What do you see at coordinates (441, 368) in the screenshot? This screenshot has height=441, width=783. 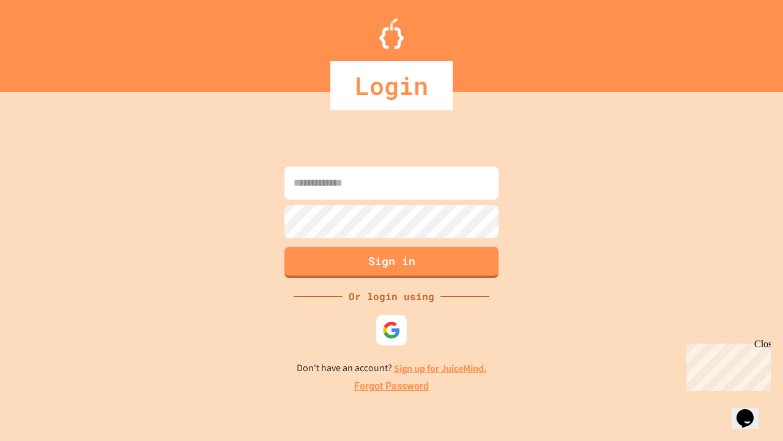 I see `a: Sign up for JuiceMind.` at bounding box center [441, 368].